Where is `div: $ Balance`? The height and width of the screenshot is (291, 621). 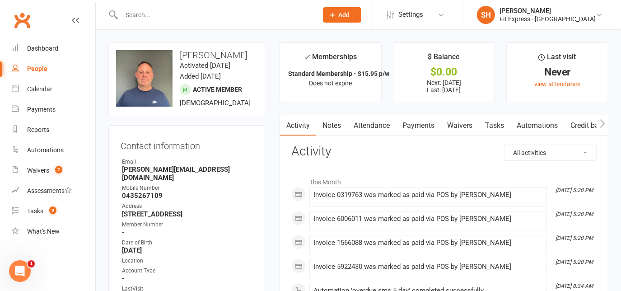
div: $ Balance is located at coordinates (444, 59).